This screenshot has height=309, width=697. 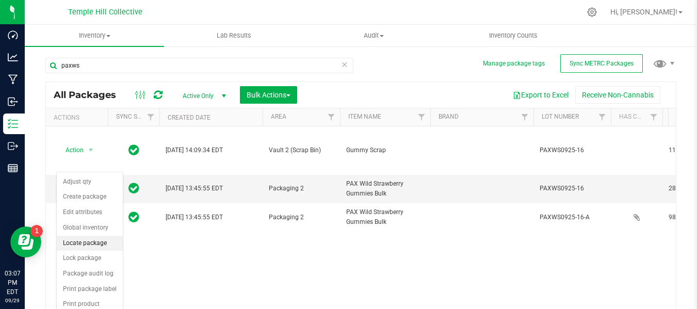 What do you see at coordinates (90, 228) in the screenshot?
I see `li: Global inventory` at bounding box center [90, 228].